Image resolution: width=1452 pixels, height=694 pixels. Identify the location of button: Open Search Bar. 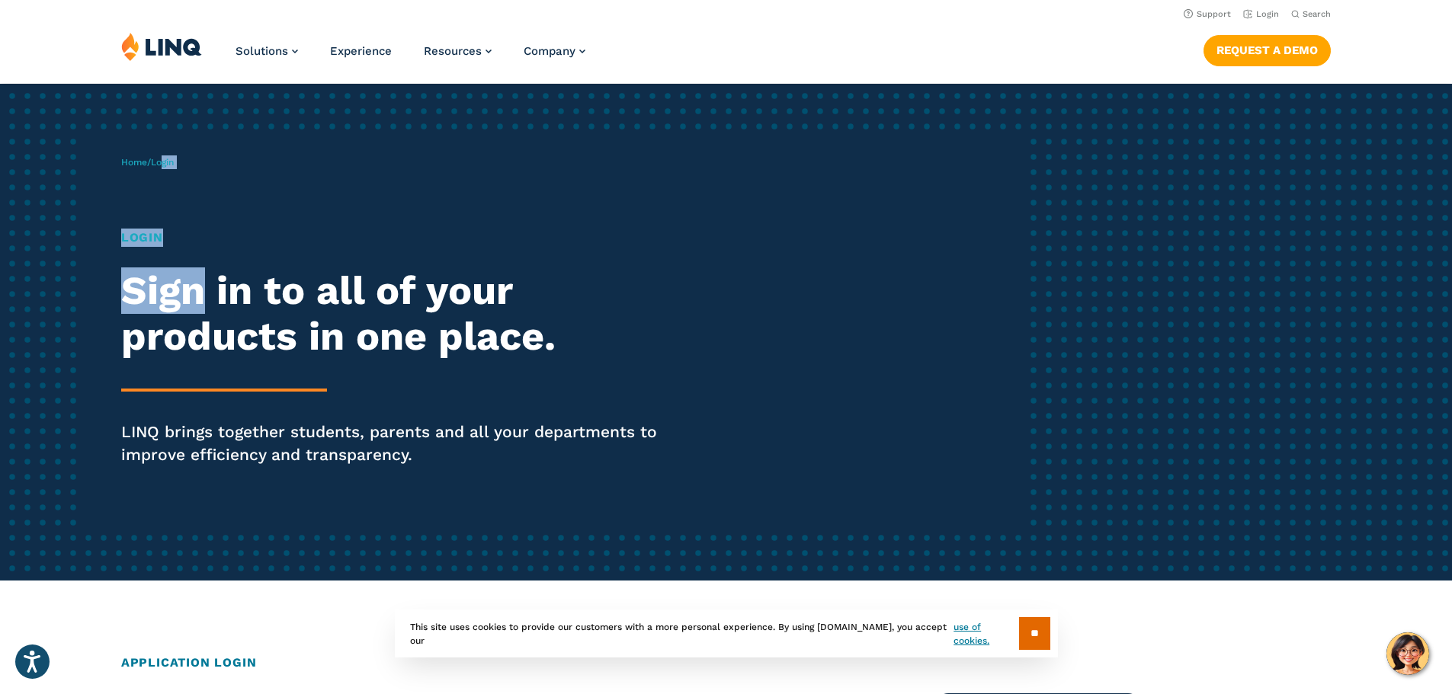
(1311, 14).